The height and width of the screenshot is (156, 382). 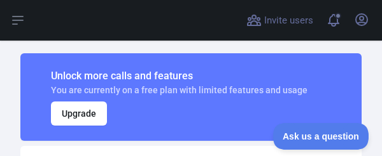 What do you see at coordinates (288, 20) in the screenshot?
I see `span: Invite users` at bounding box center [288, 20].